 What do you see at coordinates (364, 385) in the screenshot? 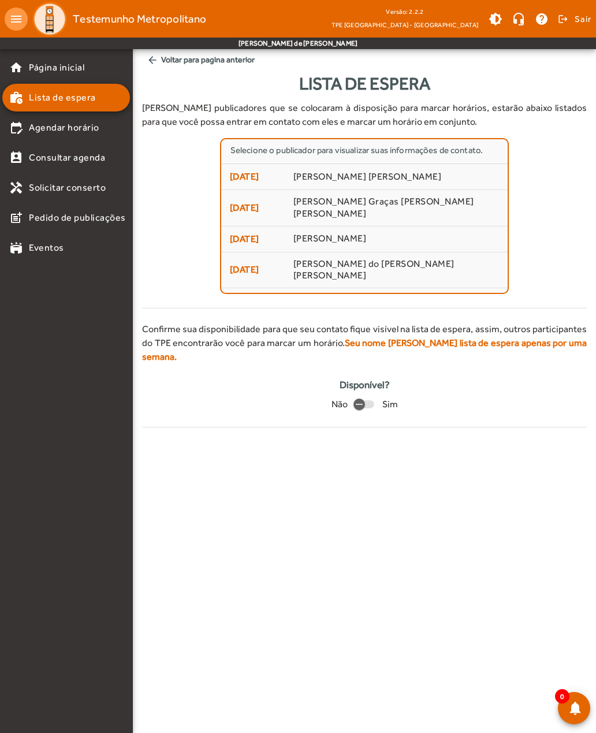
I see `strong: Disponível?` at bounding box center [364, 385].